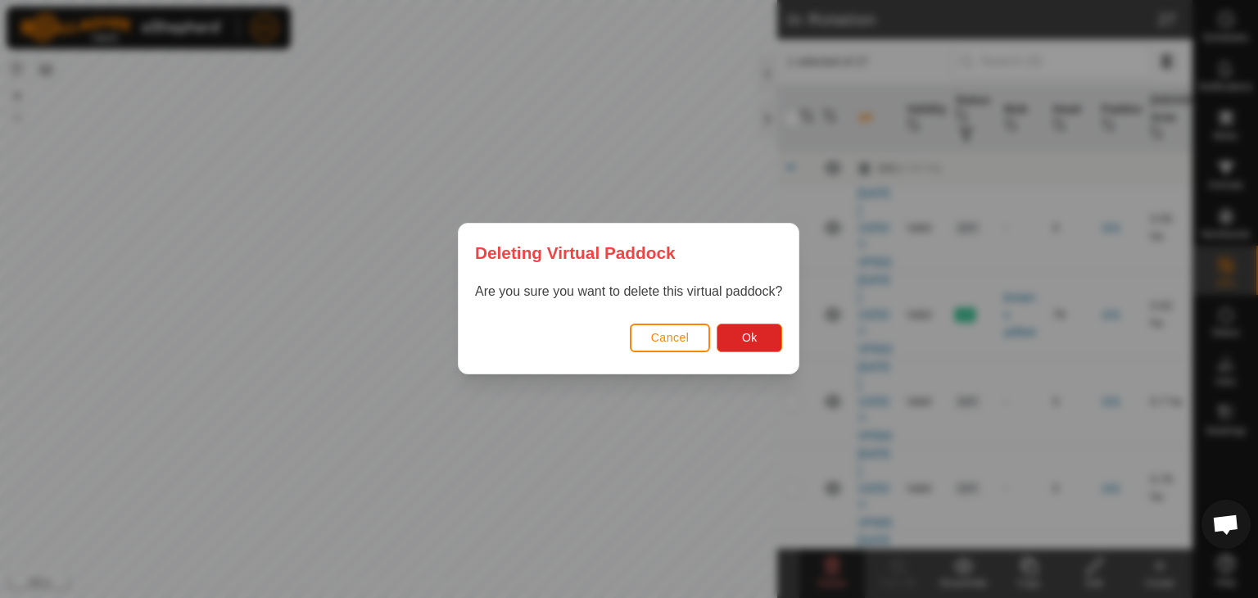  I want to click on span: Cancel, so click(670, 338).